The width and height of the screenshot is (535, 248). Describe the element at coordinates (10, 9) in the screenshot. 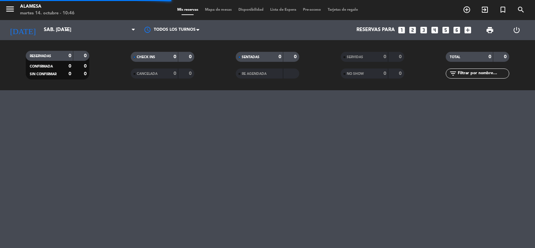

I see `i: menu` at that location.